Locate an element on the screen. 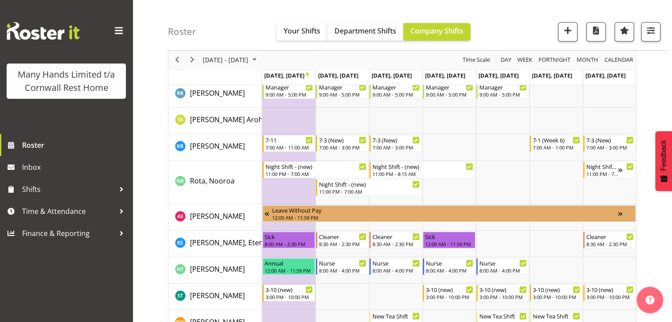  span: Shifts is located at coordinates (68, 189).